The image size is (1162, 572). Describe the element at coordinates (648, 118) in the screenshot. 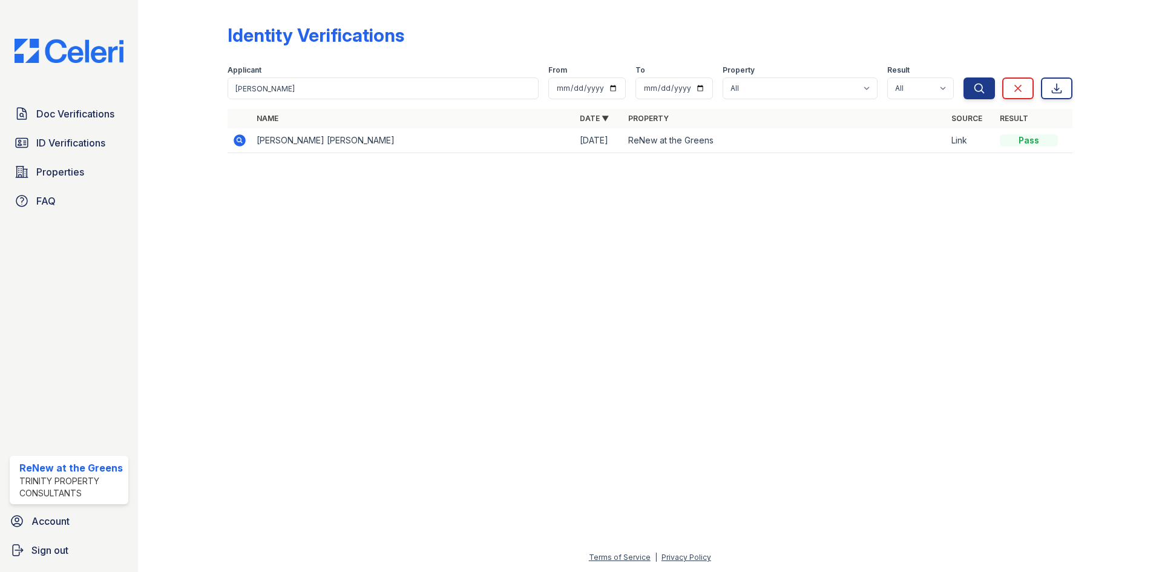

I see `a: Property` at that location.